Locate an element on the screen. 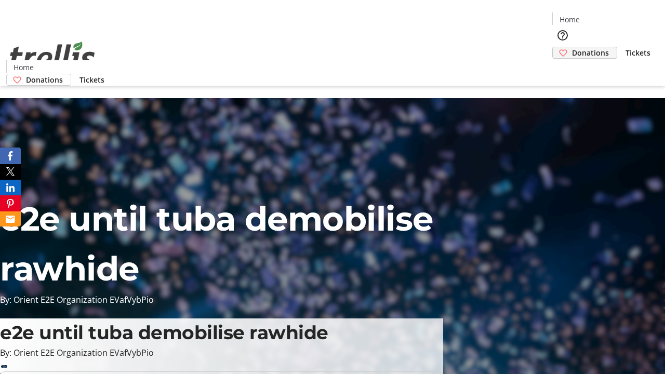 The image size is (665, 374). button: Cart is located at coordinates (562, 69).